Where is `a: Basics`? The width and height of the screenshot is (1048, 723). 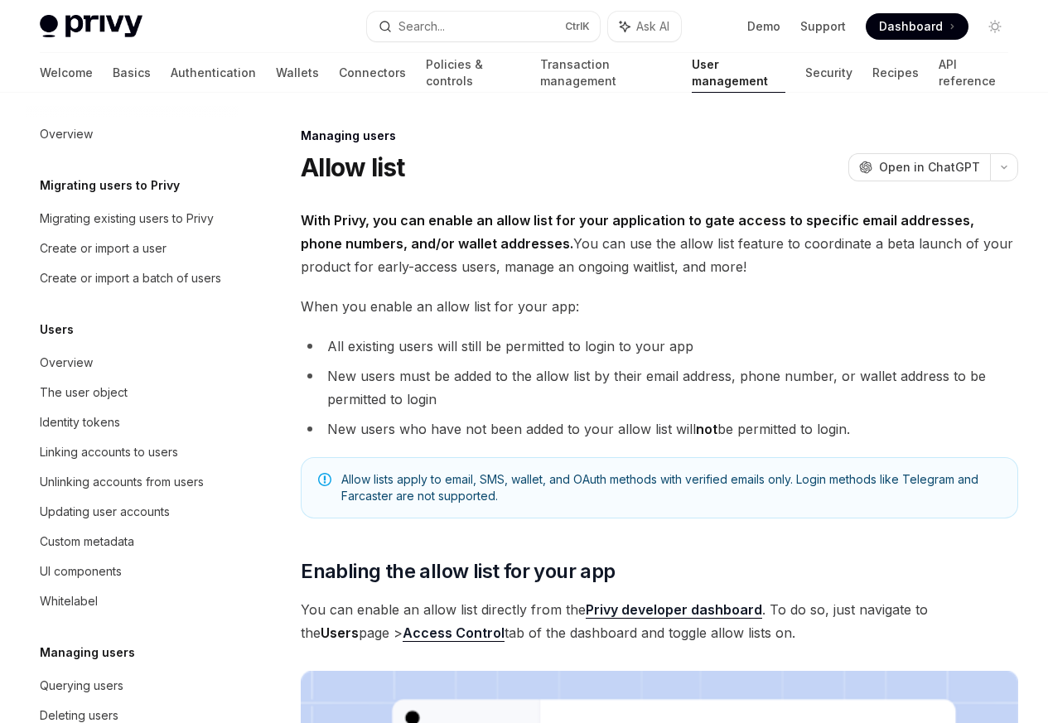
a: Basics is located at coordinates (132, 73).